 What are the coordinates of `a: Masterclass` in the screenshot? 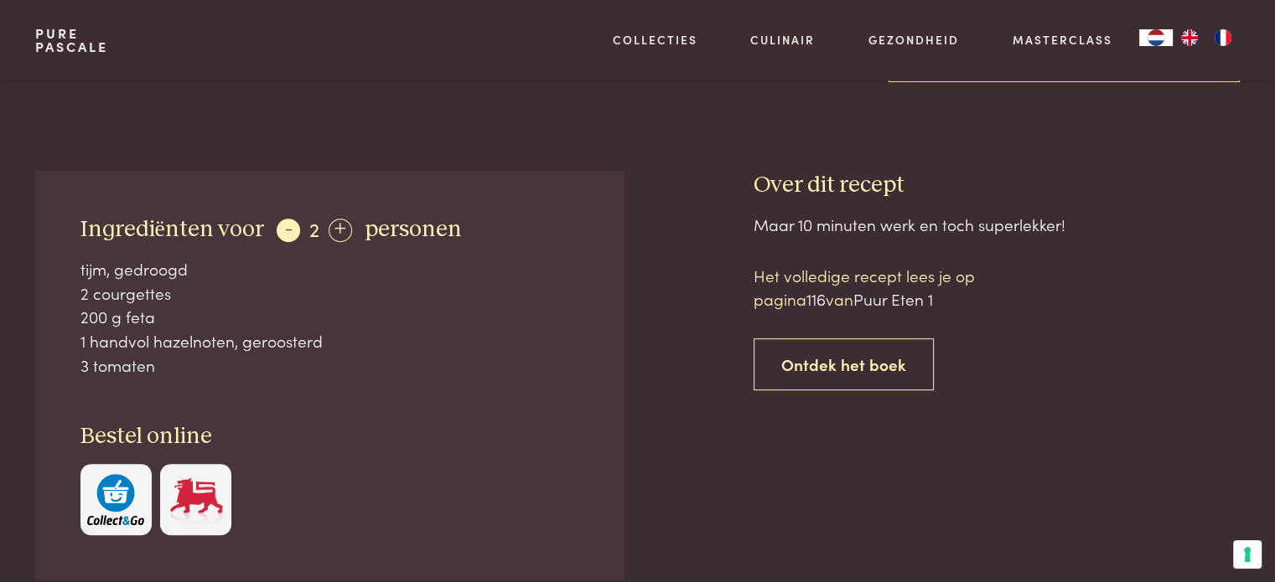 It's located at (1062, 39).